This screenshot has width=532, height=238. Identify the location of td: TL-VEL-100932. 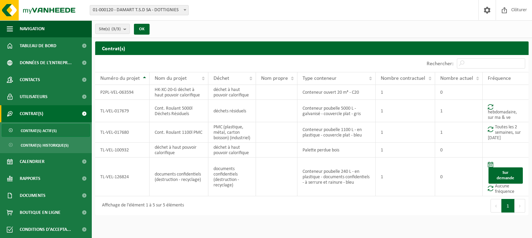
(122, 150).